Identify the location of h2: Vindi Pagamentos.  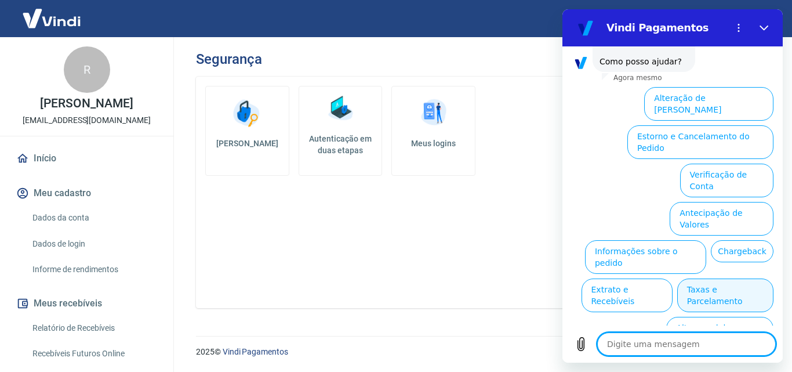
(102, 19).